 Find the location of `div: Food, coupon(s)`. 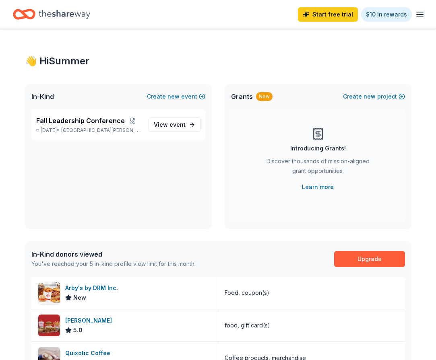

div: Food, coupon(s) is located at coordinates (247, 293).